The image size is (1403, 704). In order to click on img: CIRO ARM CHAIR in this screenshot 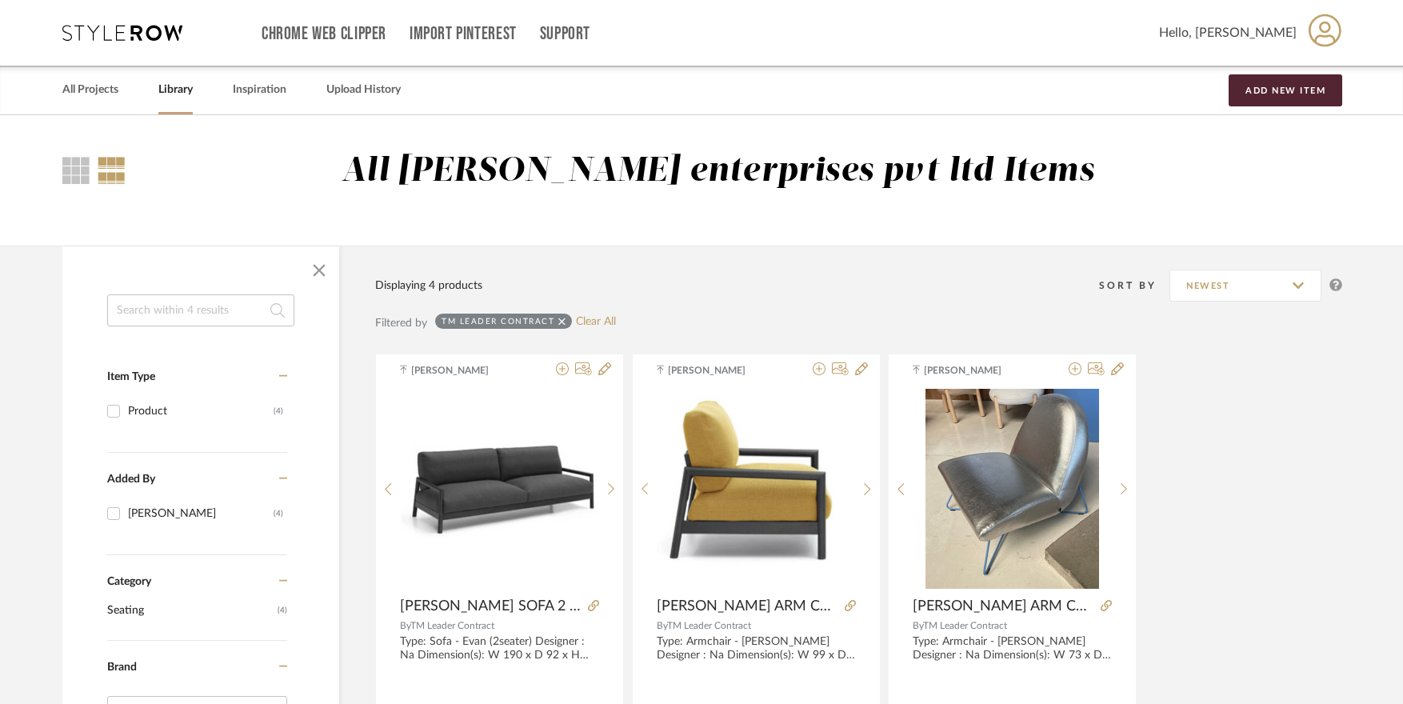, I will do `click(1012, 489)`.